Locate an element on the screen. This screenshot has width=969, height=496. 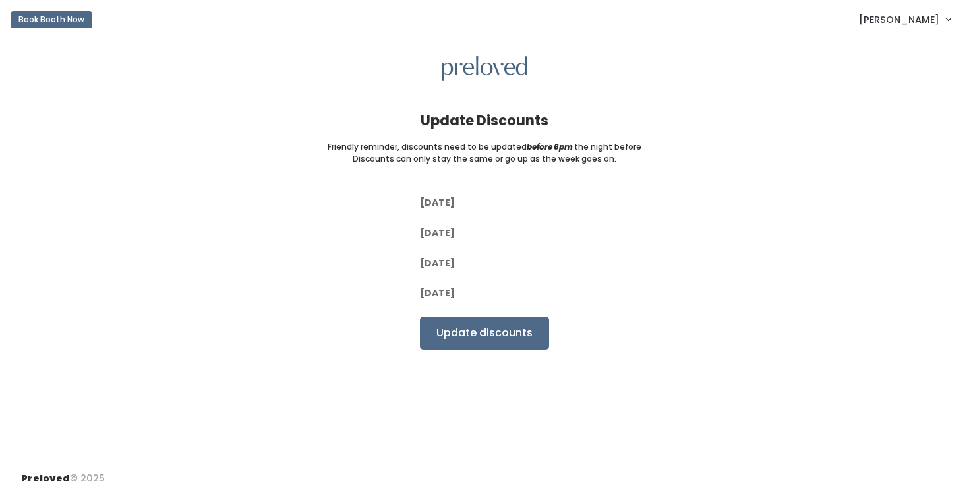
button: Book Booth Now is located at coordinates (51, 20).